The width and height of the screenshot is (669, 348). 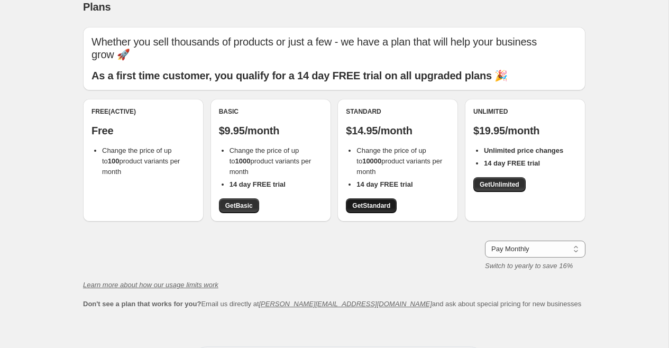 What do you see at coordinates (143, 112) in the screenshot?
I see `div: Free (Active)` at bounding box center [143, 112].